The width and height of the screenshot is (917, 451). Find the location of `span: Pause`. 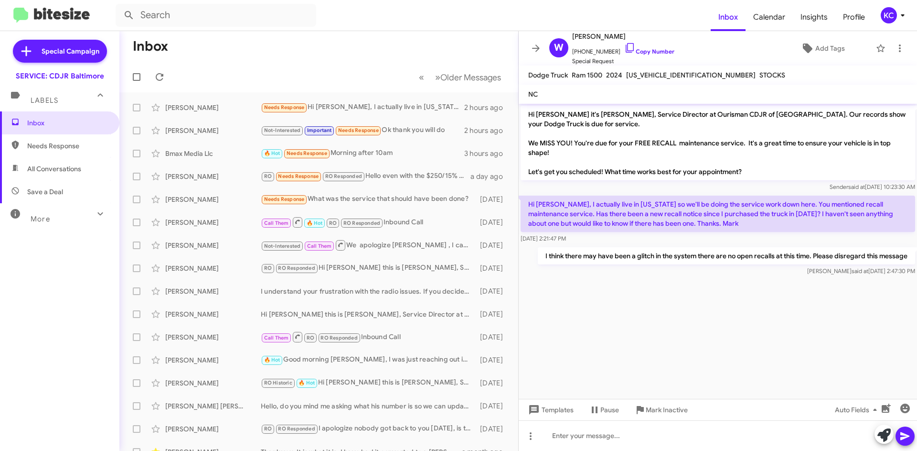

span: Pause is located at coordinates (610, 409).